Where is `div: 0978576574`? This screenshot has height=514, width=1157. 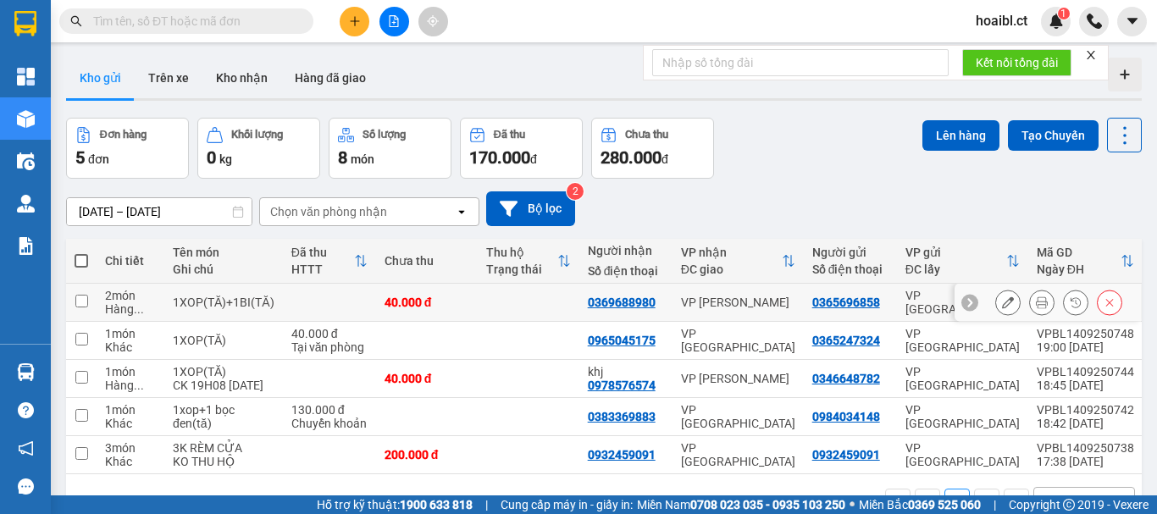
div: 0978576574 is located at coordinates (622, 386).